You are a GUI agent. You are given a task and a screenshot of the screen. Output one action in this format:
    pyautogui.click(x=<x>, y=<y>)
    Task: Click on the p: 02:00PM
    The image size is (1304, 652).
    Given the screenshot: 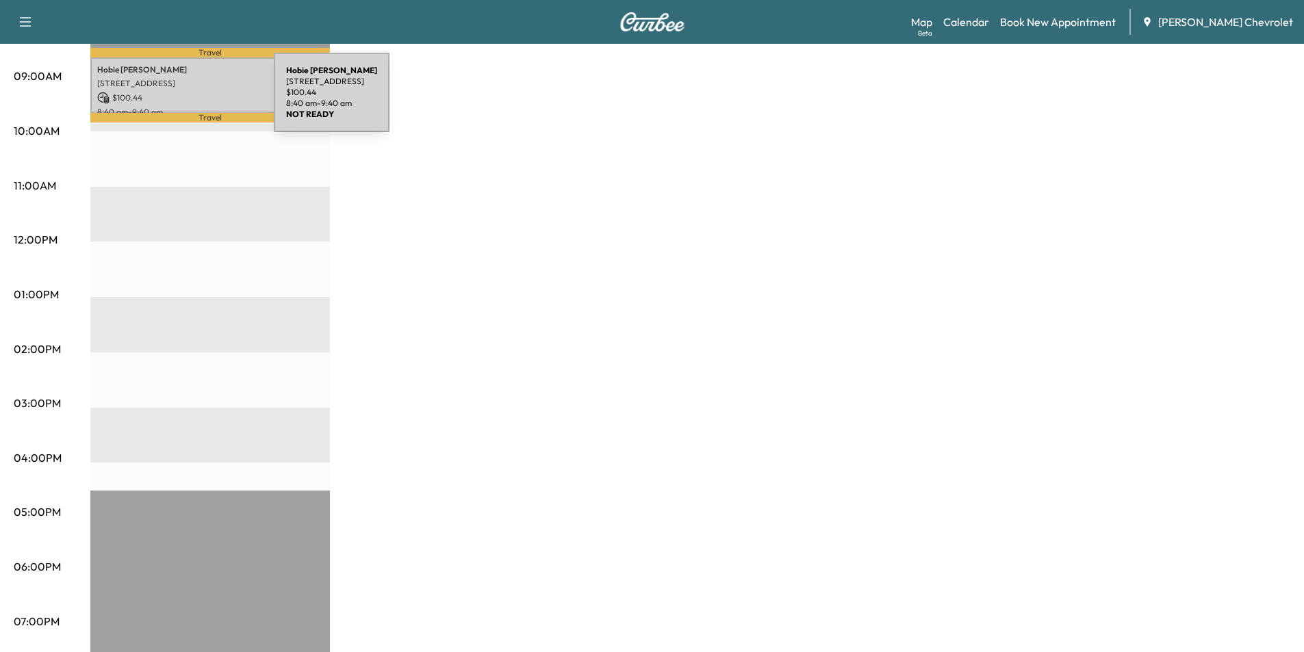 What is the action you would take?
    pyautogui.click(x=37, y=349)
    